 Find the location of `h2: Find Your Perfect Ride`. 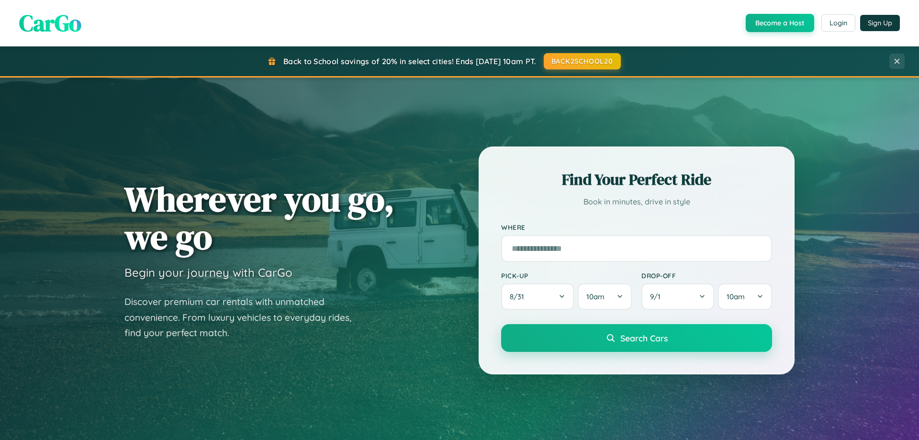

h2: Find Your Perfect Ride is located at coordinates (637, 179).